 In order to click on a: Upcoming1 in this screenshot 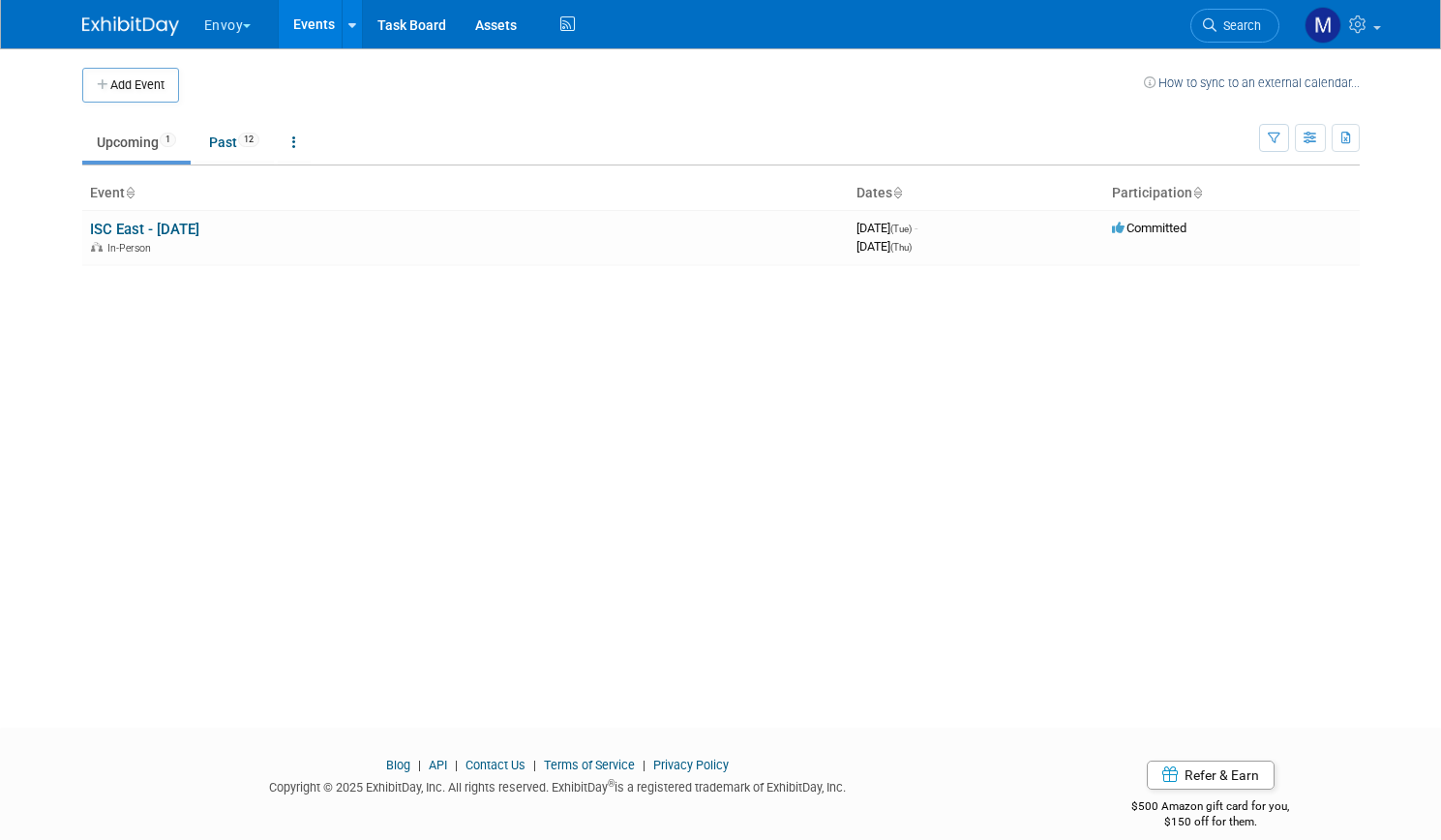, I will do `click(136, 142)`.